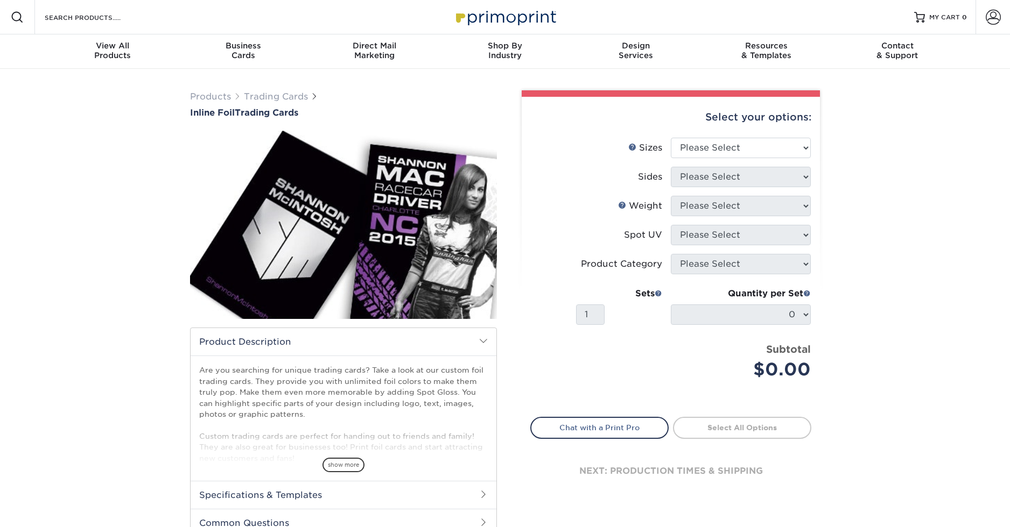 This screenshot has width=1010, height=527. I want to click on span: Resources, so click(766, 46).